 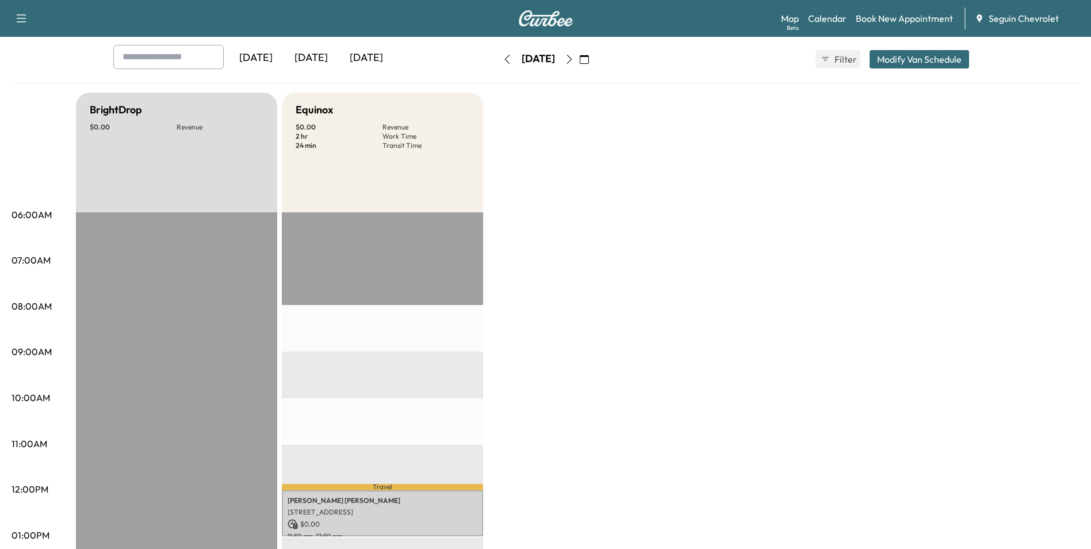 What do you see at coordinates (426, 146) in the screenshot?
I see `p: Transit Time` at bounding box center [426, 146].